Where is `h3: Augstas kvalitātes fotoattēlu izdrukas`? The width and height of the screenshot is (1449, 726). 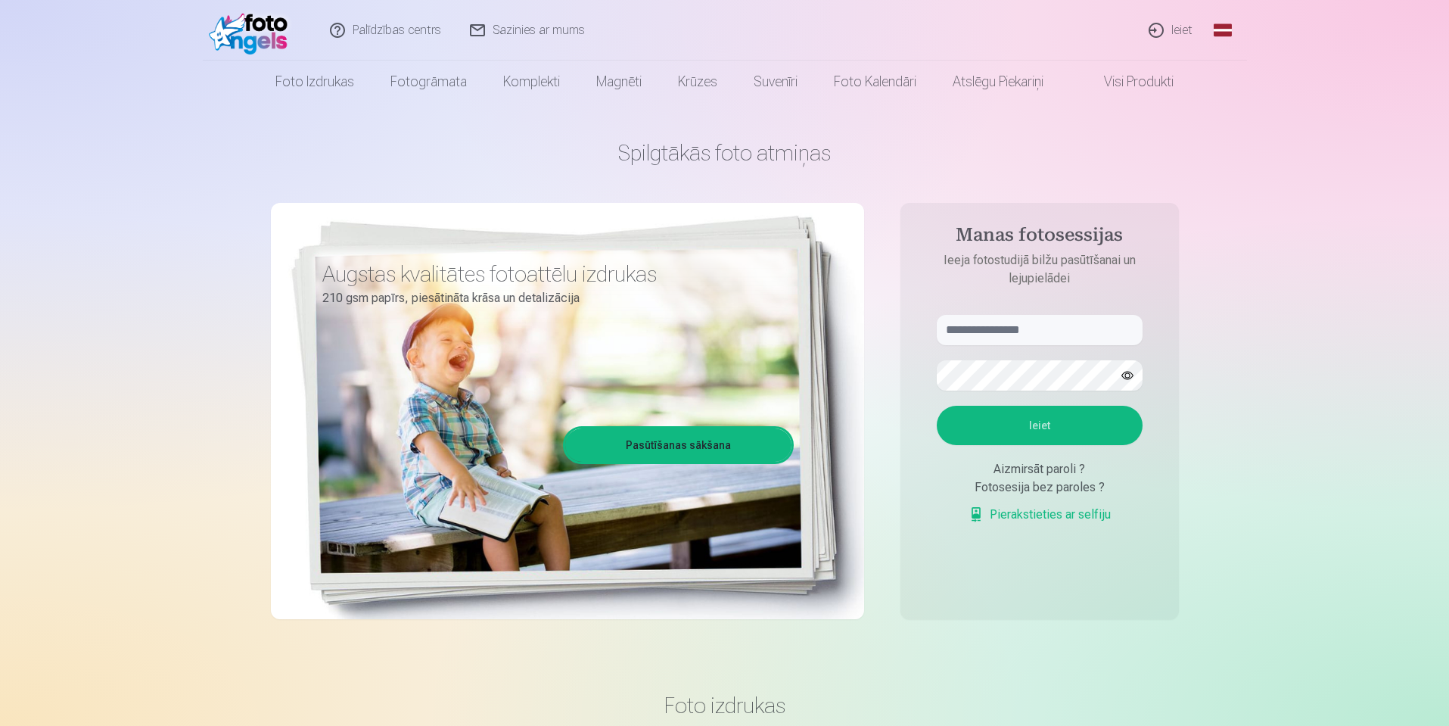 h3: Augstas kvalitātes fotoattēlu izdrukas is located at coordinates (553, 274).